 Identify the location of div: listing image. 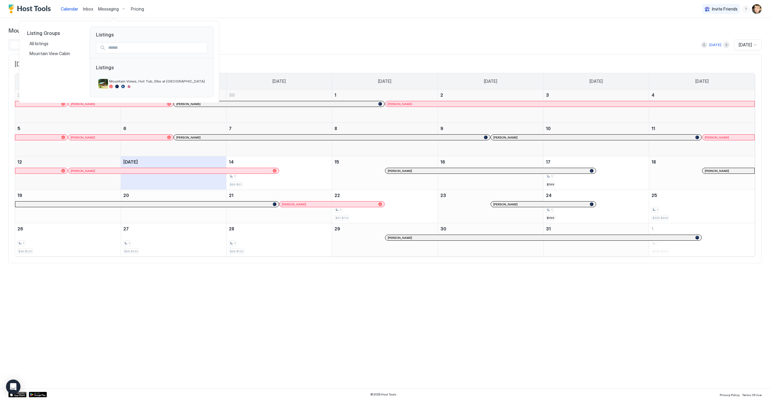
(103, 84).